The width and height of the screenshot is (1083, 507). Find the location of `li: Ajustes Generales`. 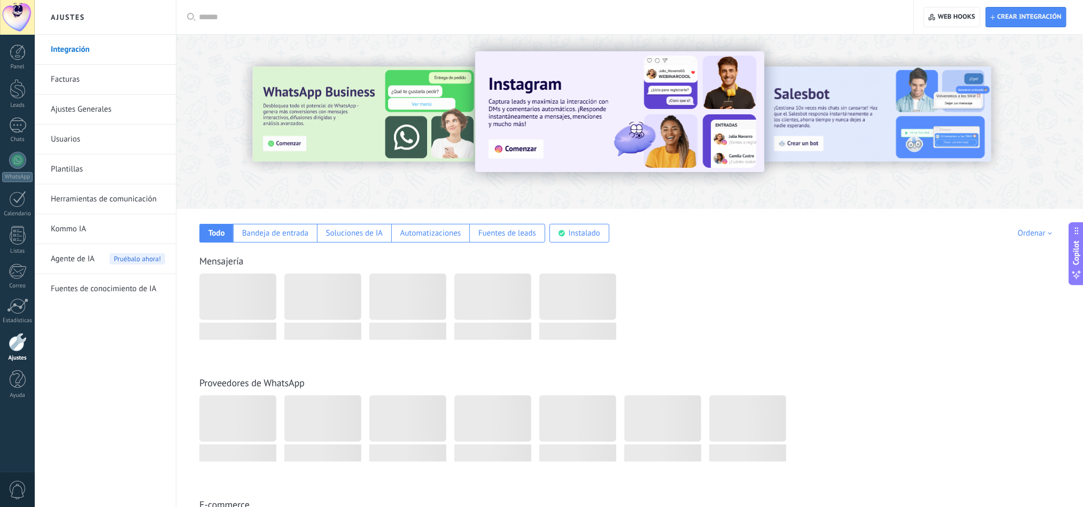

li: Ajustes Generales is located at coordinates (105, 110).